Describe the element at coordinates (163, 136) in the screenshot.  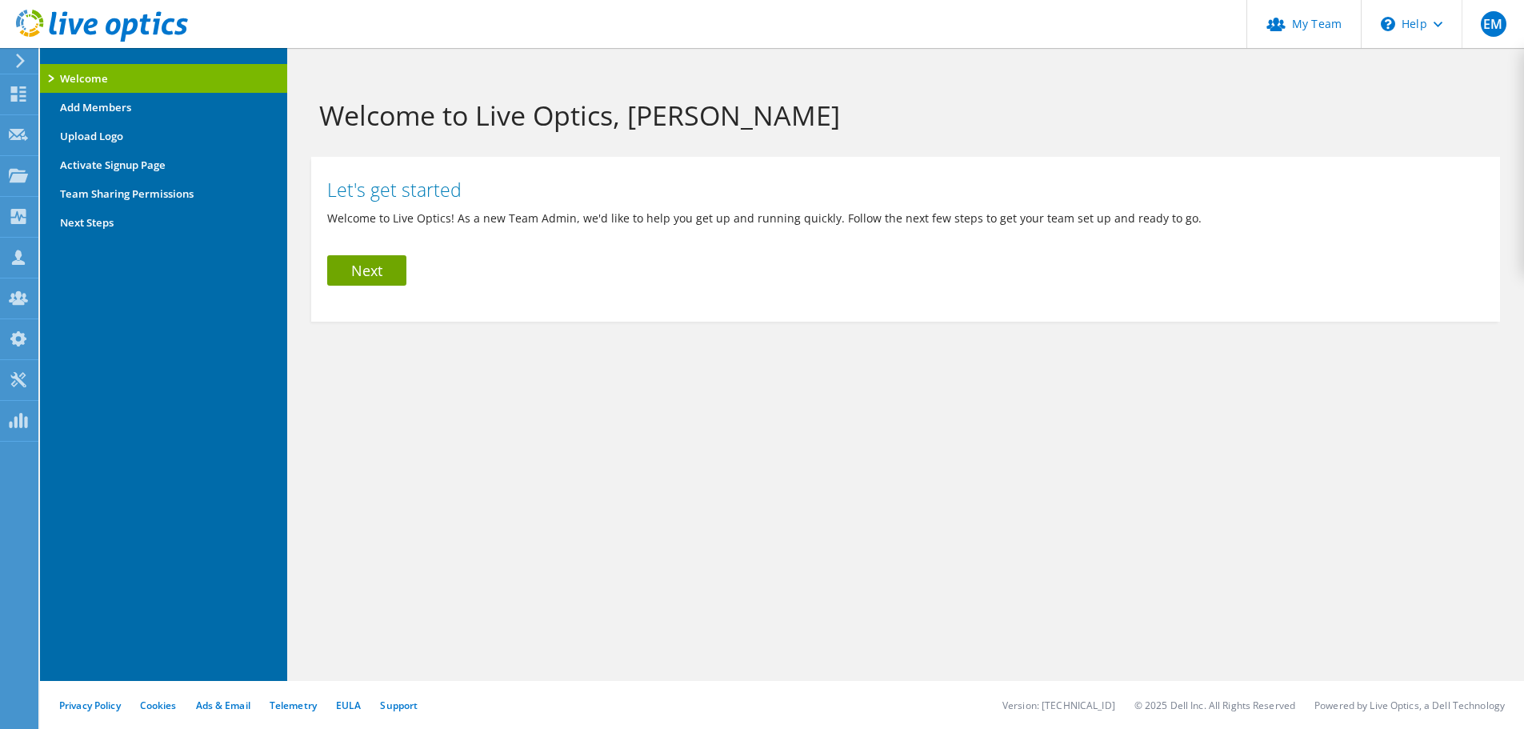
I see `li: Upload Logo` at that location.